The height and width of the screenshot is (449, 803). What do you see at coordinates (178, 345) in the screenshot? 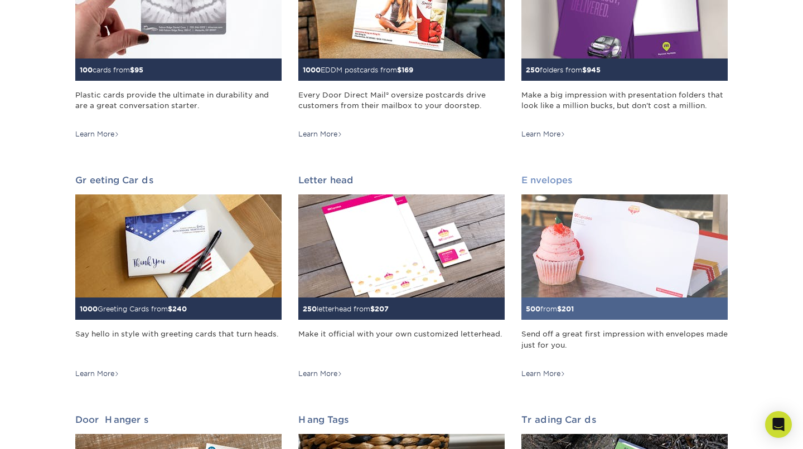
I see `div: Say hello in style with greeting cards that turn heads.` at bounding box center [178, 345].